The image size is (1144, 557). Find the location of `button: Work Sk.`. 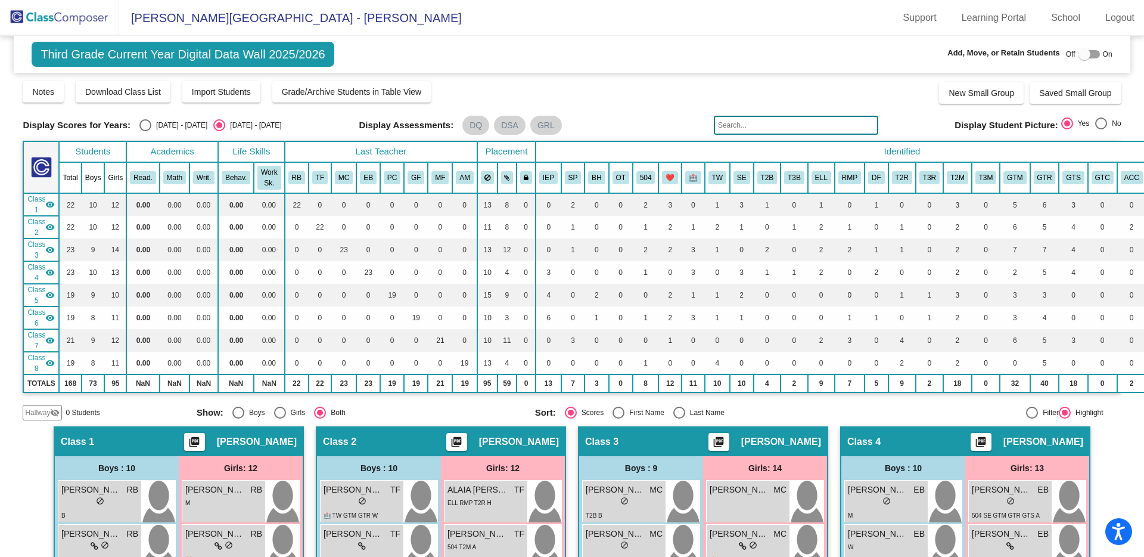

button: Work Sk. is located at coordinates (269, 178).